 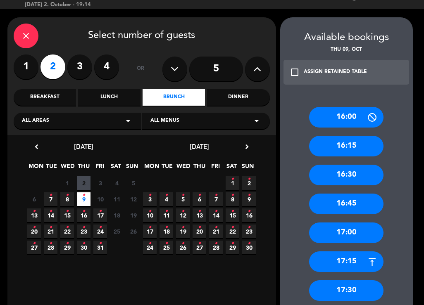 What do you see at coordinates (216, 248) in the screenshot?
I see `span: 28` at bounding box center [216, 248].